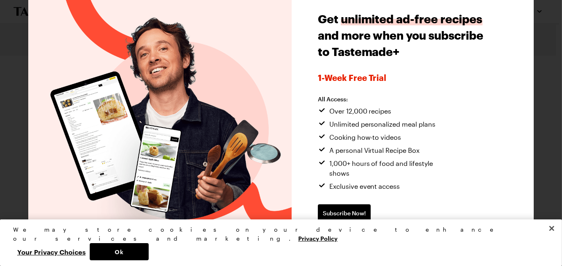  I want to click on span: Unlimited personalized meal plans, so click(382, 124).